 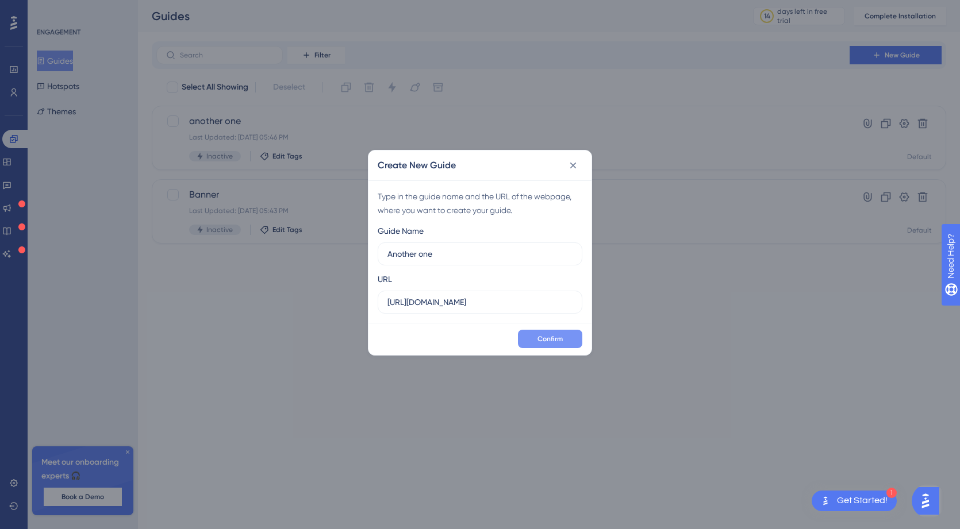 What do you see at coordinates (862, 501) in the screenshot?
I see `div: Get Started!` at bounding box center [862, 501].